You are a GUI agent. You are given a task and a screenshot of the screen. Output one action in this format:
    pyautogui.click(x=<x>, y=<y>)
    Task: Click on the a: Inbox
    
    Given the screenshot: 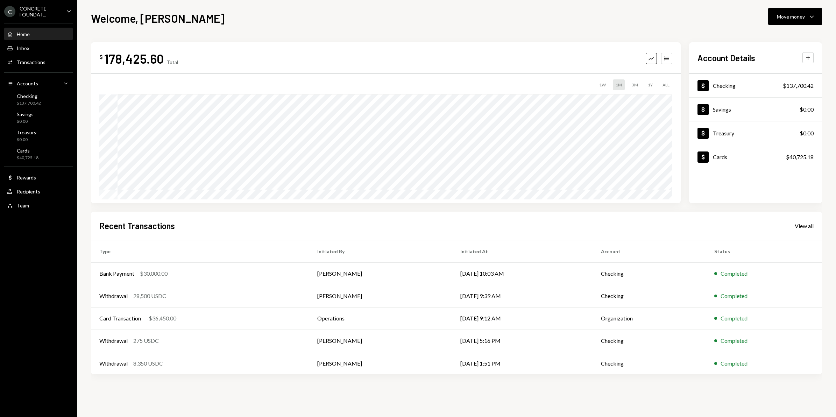 What is the action you would take?
    pyautogui.click(x=38, y=48)
    